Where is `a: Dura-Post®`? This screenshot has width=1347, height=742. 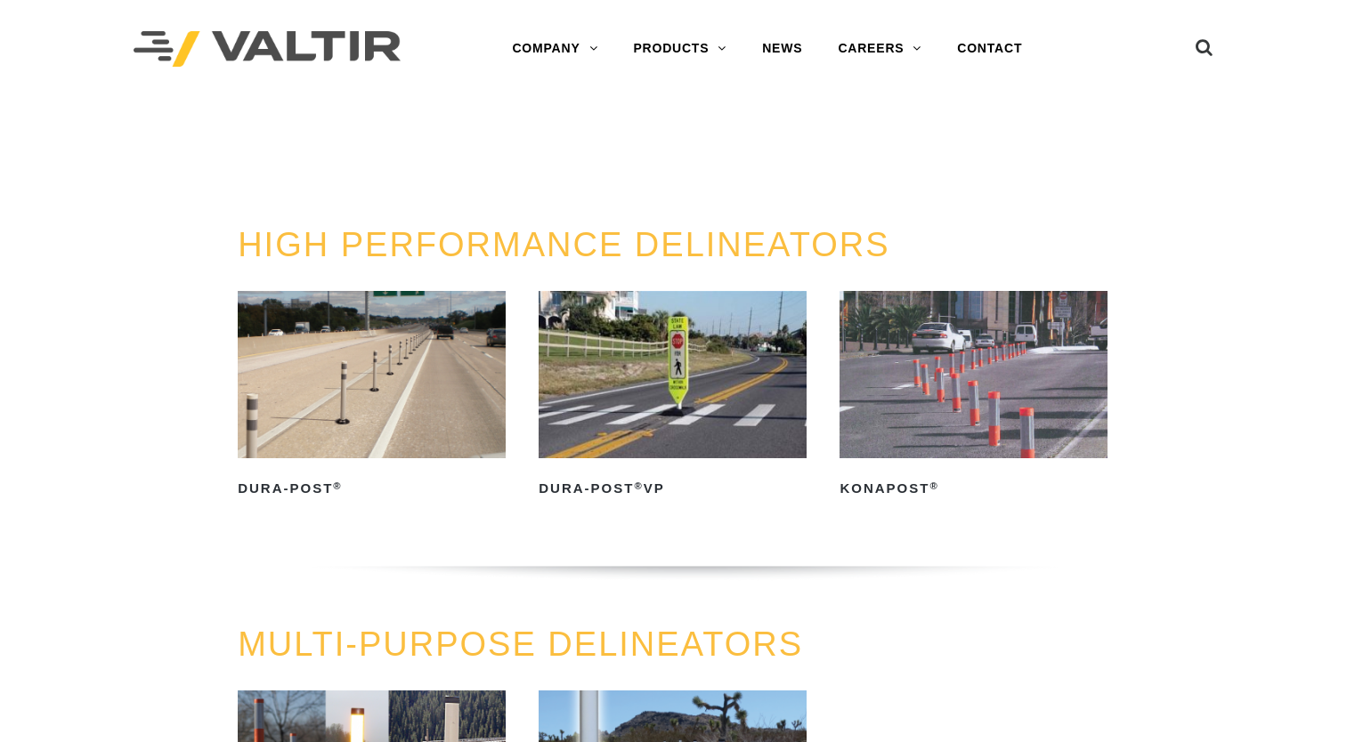 a: Dura-Post® is located at coordinates (371, 397).